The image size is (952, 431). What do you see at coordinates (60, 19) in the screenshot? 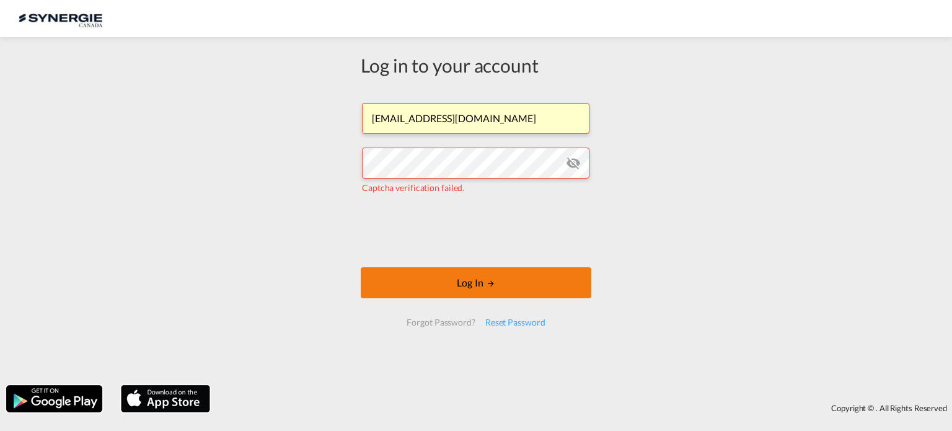
I see `img: 1f56c880d42311ef80fc7dca854c8e59.png` at bounding box center [60, 19].